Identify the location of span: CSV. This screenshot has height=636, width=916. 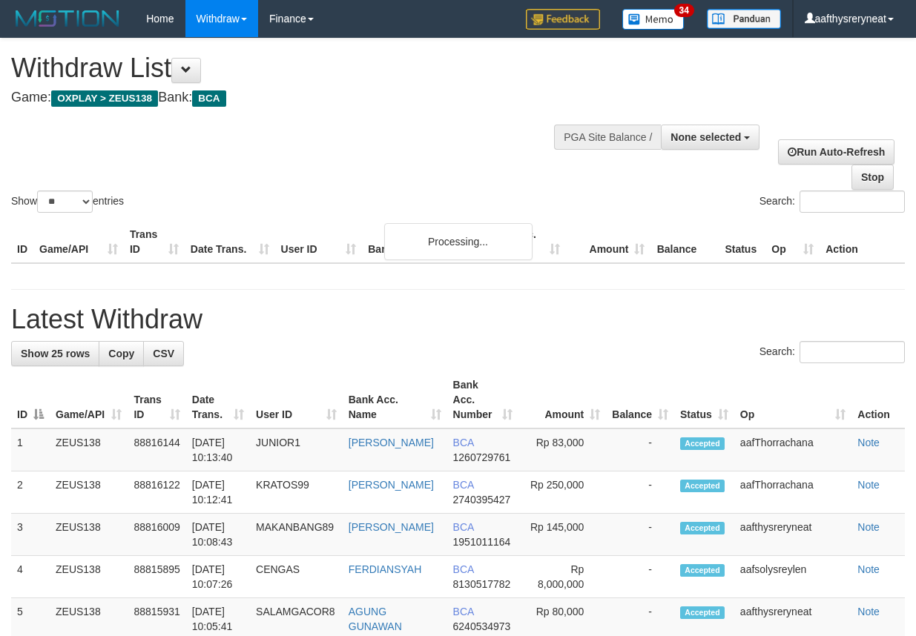
(163, 354).